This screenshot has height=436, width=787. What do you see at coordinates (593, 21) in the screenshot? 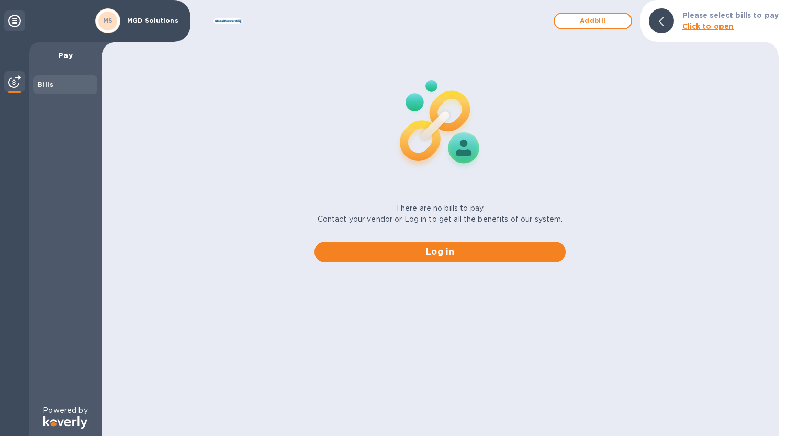
I see `button: Addbill` at bounding box center [593, 21].